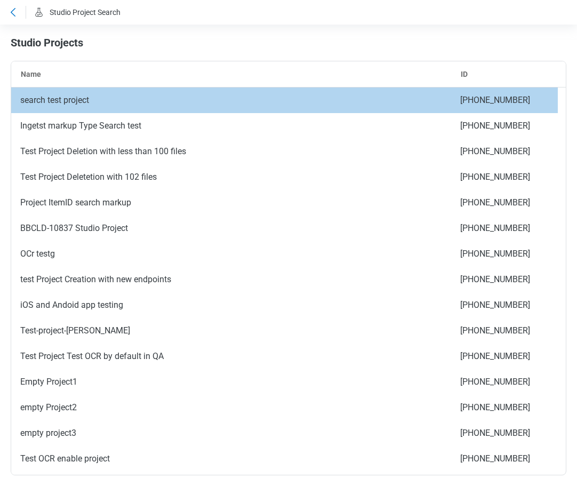 This screenshot has height=486, width=577. What do you see at coordinates (231, 459) in the screenshot?
I see `div: Test OCR enable project` at bounding box center [231, 459].